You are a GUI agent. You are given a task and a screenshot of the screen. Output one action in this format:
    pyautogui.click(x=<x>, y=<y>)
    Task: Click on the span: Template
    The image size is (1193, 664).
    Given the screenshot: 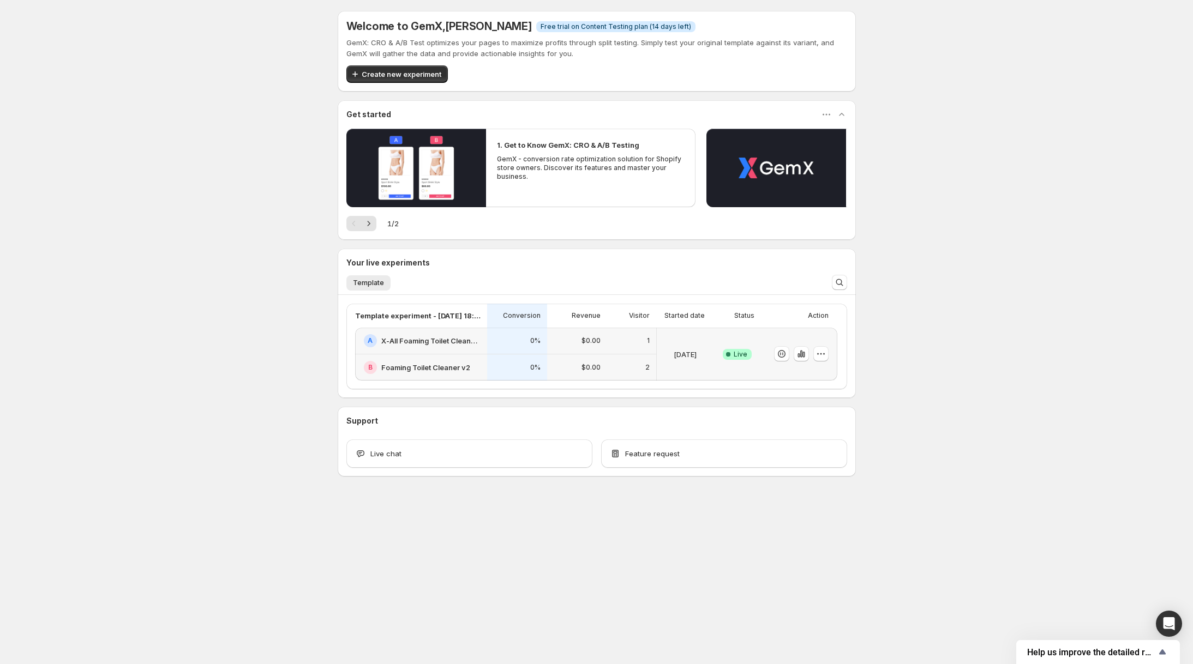 What is the action you would take?
    pyautogui.click(x=368, y=283)
    